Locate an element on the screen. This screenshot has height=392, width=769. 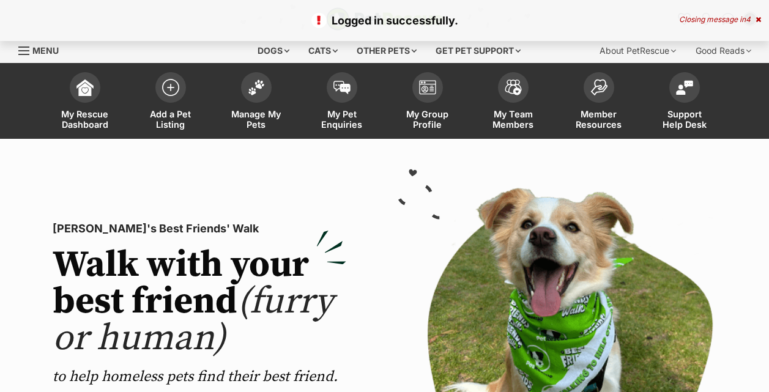
img: add-pet-listing-icon-0afa8454b4691262ce3f59096e99ab1cd57d4a30225e0717b998d2c9b9846f56.svg is located at coordinates (171, 87).